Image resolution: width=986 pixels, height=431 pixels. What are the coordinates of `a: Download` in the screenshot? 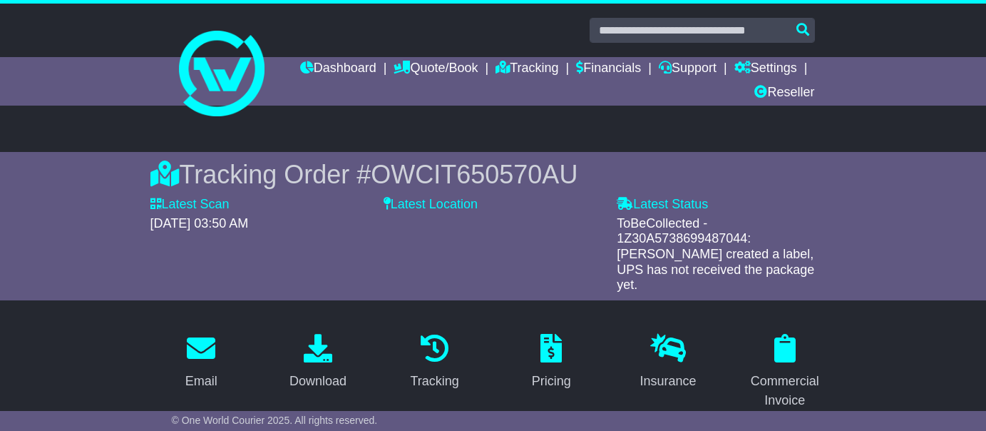 It's located at (318, 362).